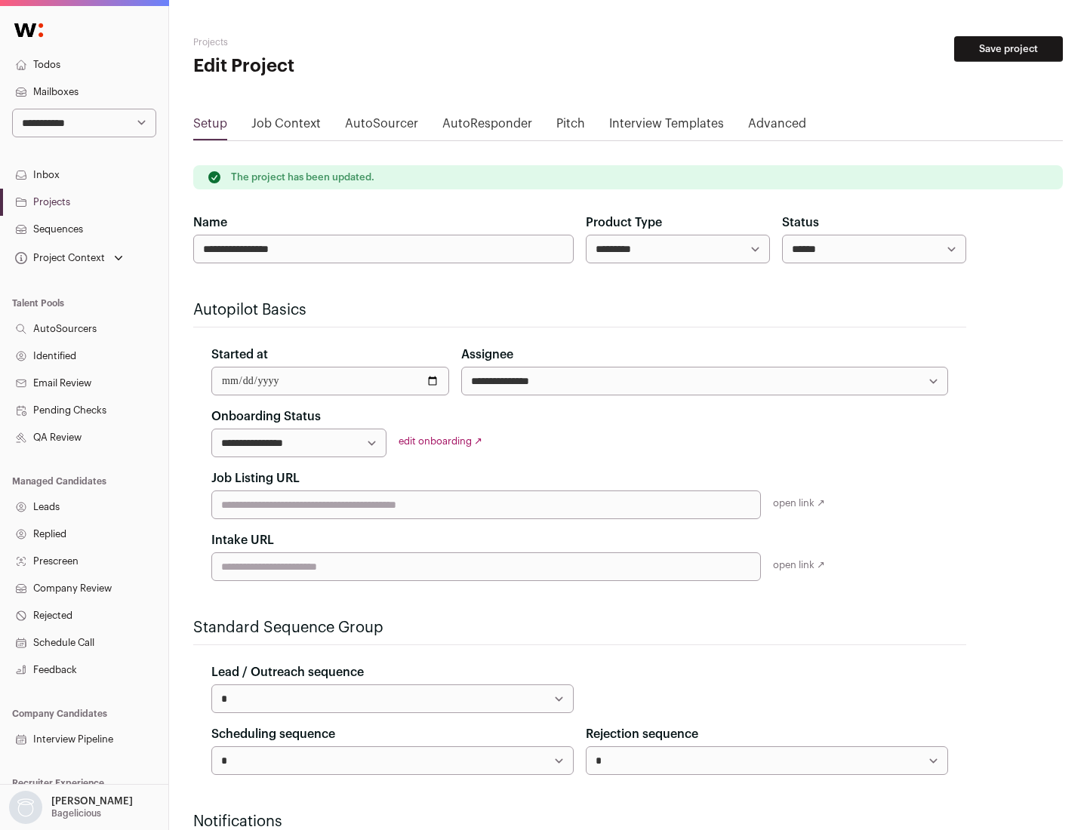 Image resolution: width=1087 pixels, height=830 pixels. What do you see at coordinates (239, 355) in the screenshot?
I see `label: Started at` at bounding box center [239, 355].